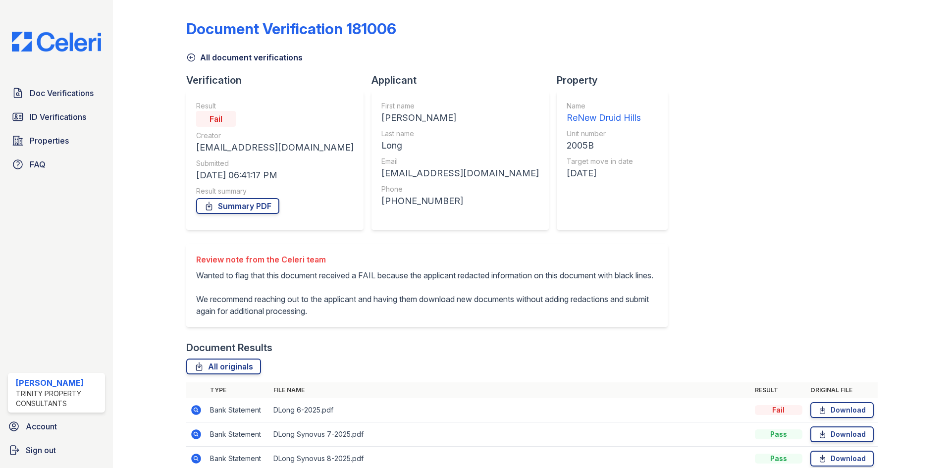 The image size is (951, 468). What do you see at coordinates (604, 134) in the screenshot?
I see `div: Unit number` at bounding box center [604, 134].